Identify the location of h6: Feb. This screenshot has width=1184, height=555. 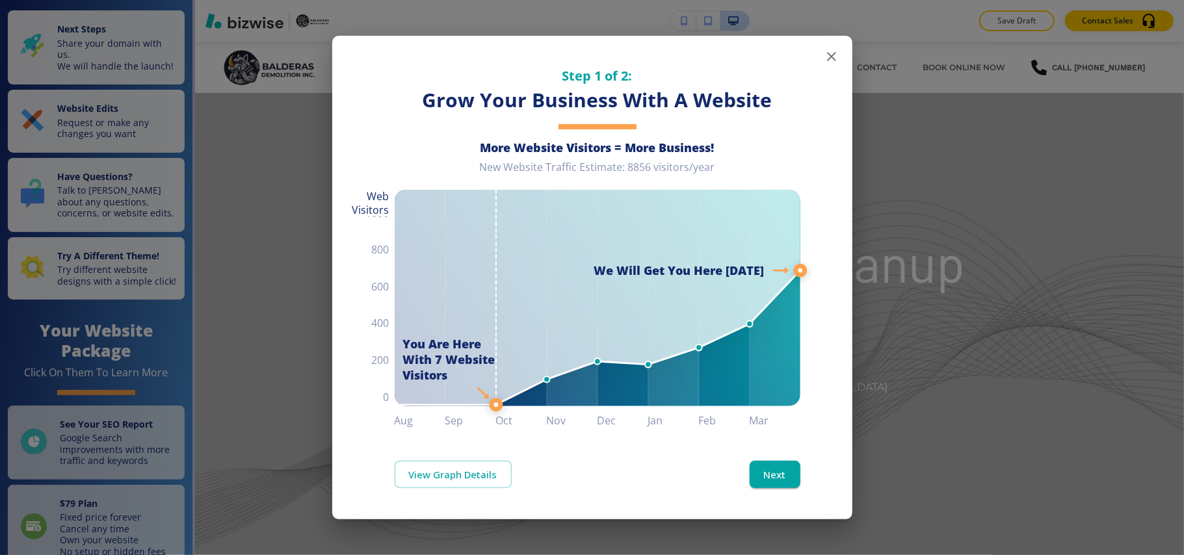
(724, 421).